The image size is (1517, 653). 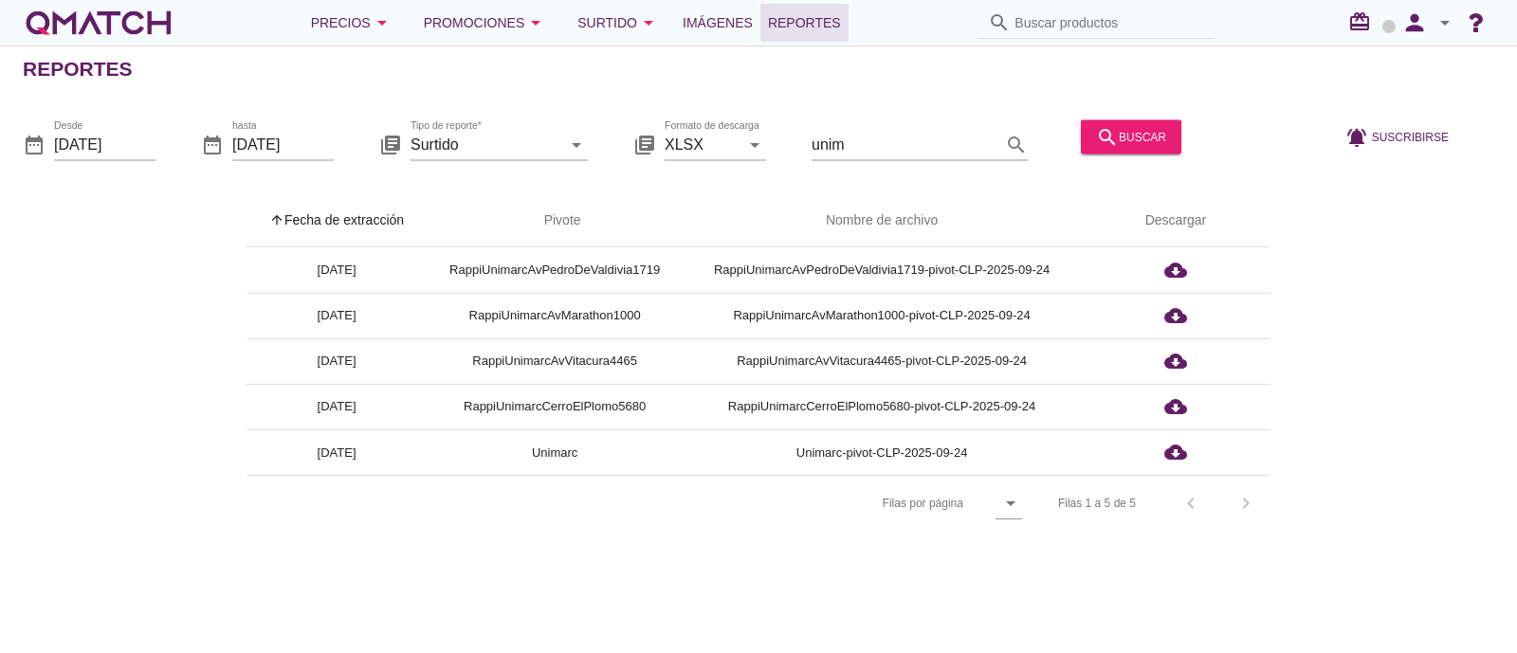 I want to click on th: Descargar: Not sorted., so click(x=1176, y=221).